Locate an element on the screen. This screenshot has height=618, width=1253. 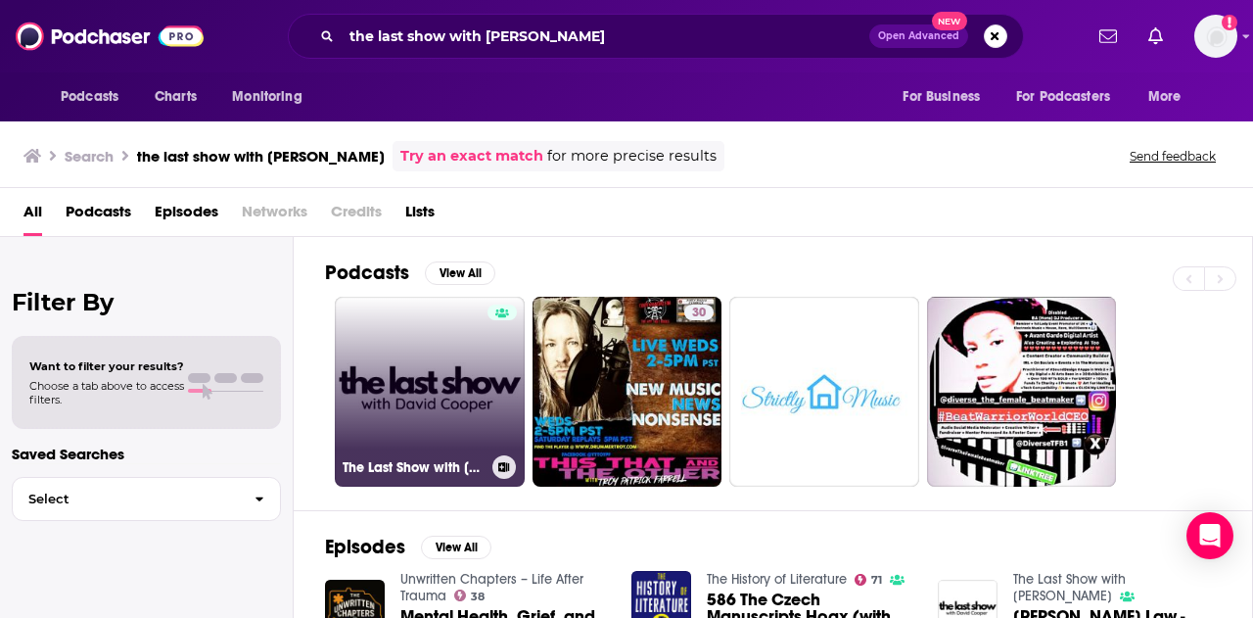
span: New is located at coordinates (950, 21).